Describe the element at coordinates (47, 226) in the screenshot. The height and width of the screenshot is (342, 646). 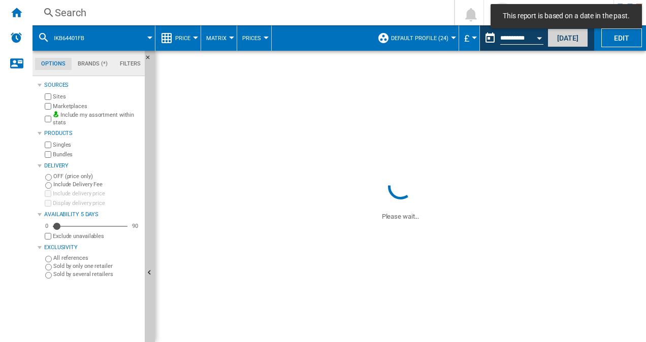
I see `div: 0` at that location.